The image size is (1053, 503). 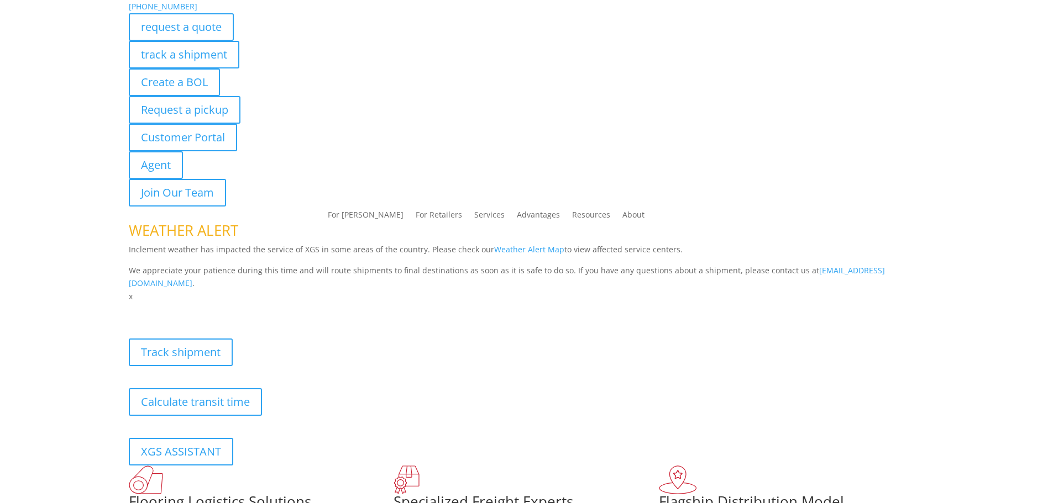 I want to click on a: Join Our Team, so click(x=177, y=193).